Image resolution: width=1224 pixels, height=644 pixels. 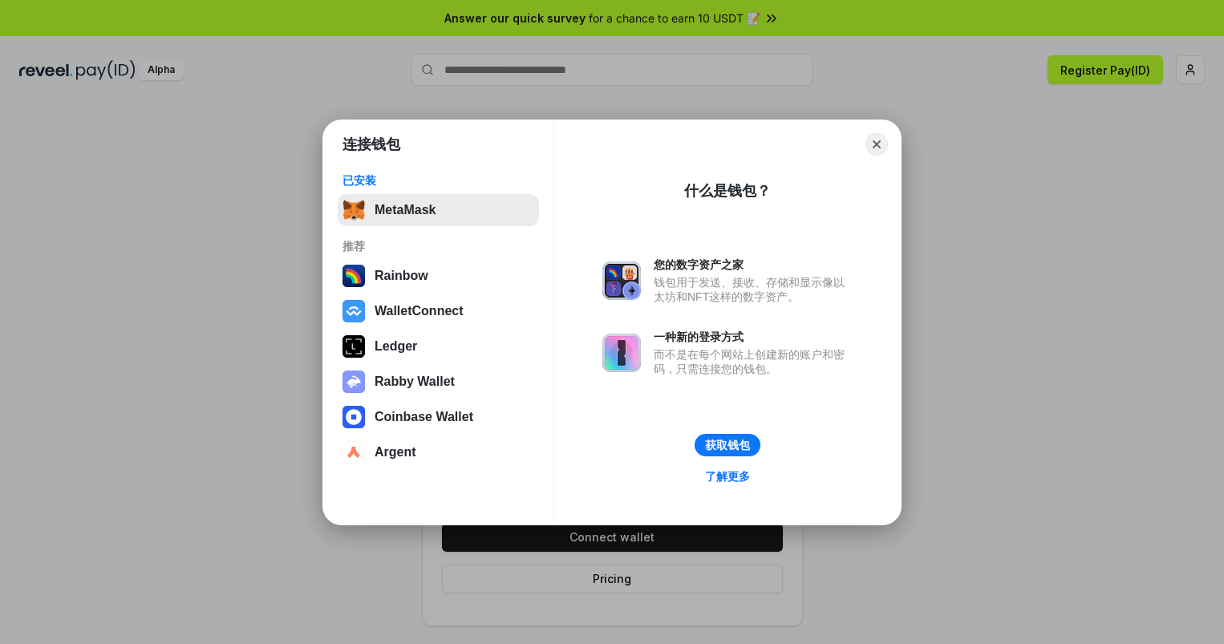 I want to click on a: 了解更多, so click(x=727, y=476).